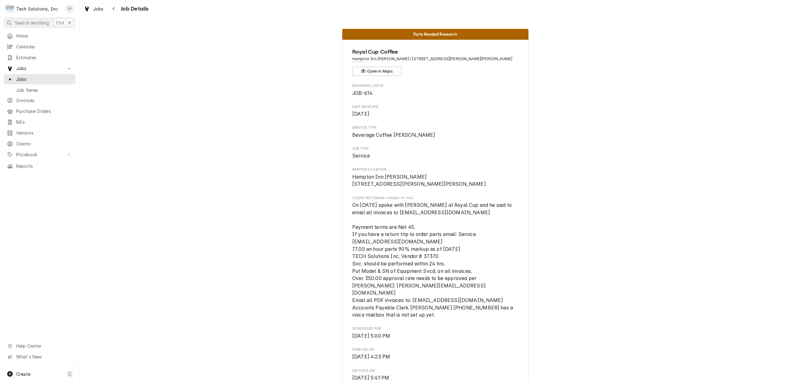 Image resolution: width=791 pixels, height=382 pixels. I want to click on span: Help Center, so click(44, 346).